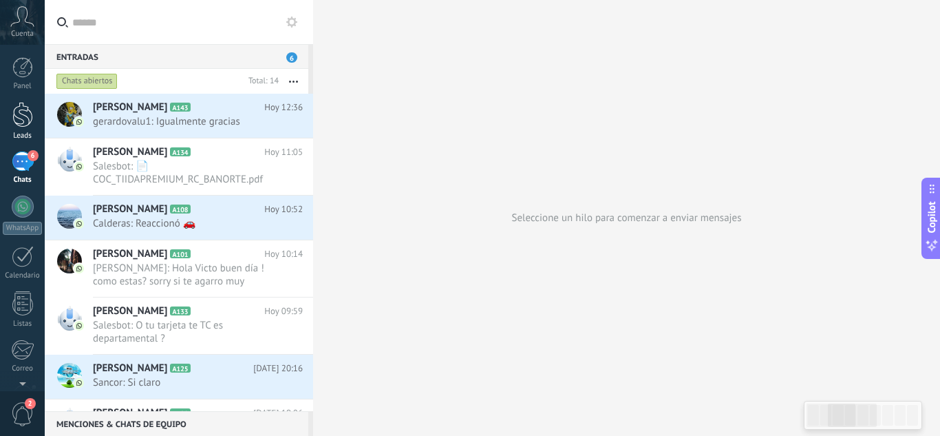 This screenshot has height=436, width=940. Describe the element at coordinates (180, 412) in the screenshot. I see `span: A128` at that location.